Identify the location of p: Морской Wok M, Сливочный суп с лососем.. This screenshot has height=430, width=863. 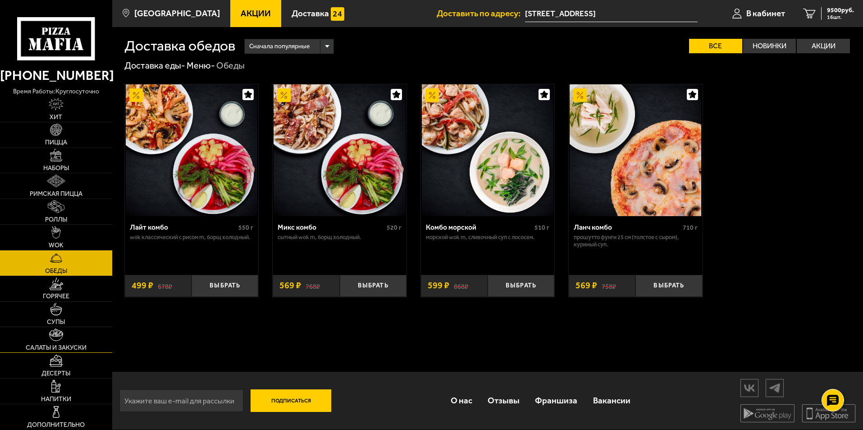
(488, 237).